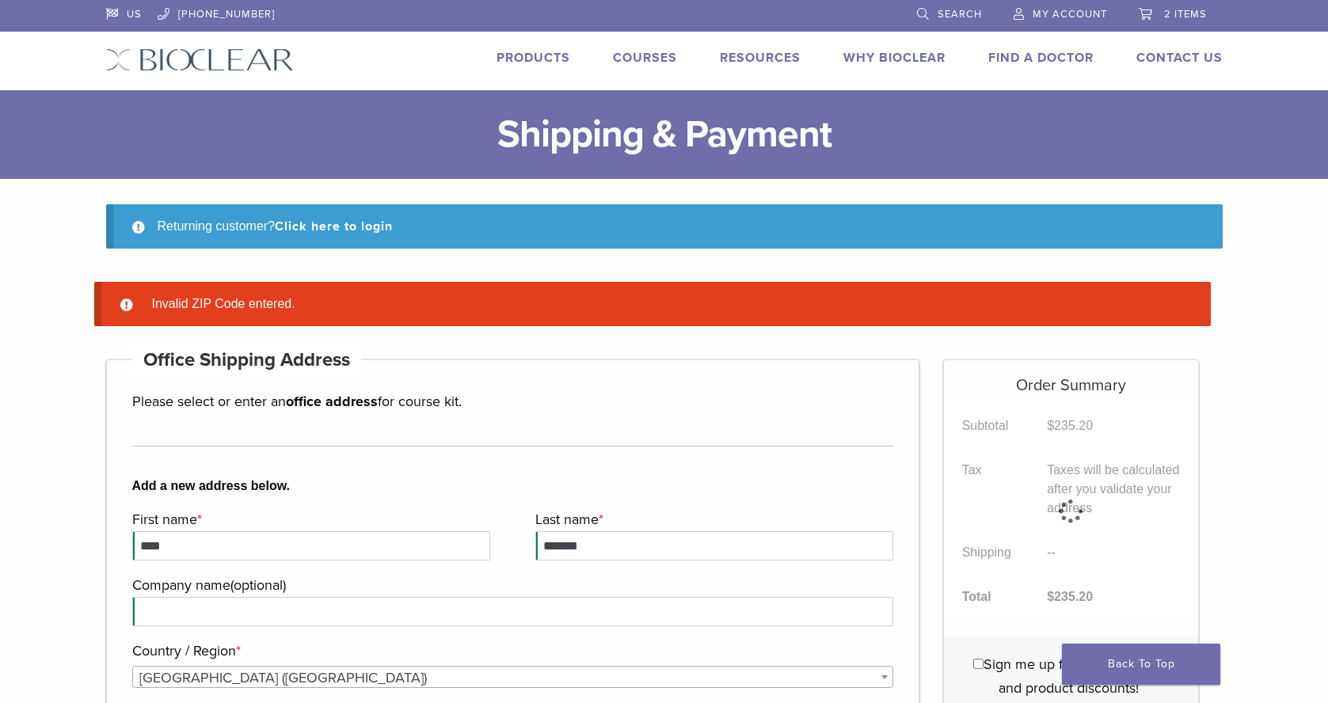 This screenshot has width=1328, height=703. I want to click on div: Returning customer?, so click(664, 226).